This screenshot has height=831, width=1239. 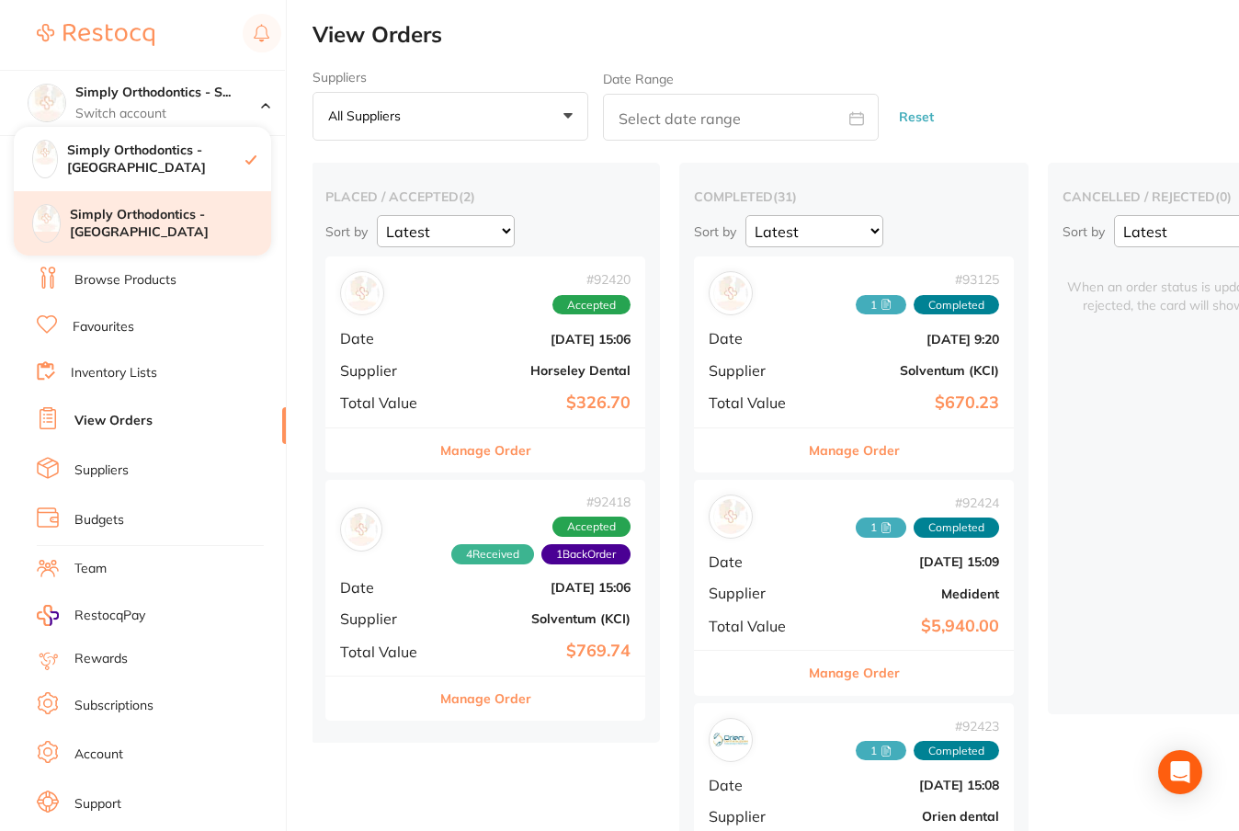 What do you see at coordinates (450, 117) in the screenshot?
I see `button: All suppliers` at bounding box center [450, 117].